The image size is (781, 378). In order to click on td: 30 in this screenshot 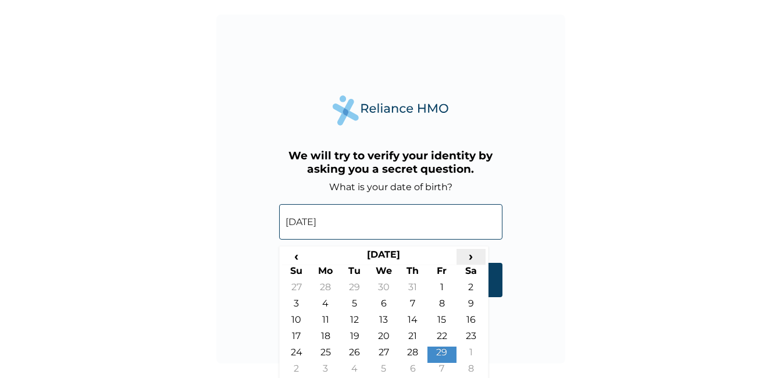, I will do `click(384, 290)`.